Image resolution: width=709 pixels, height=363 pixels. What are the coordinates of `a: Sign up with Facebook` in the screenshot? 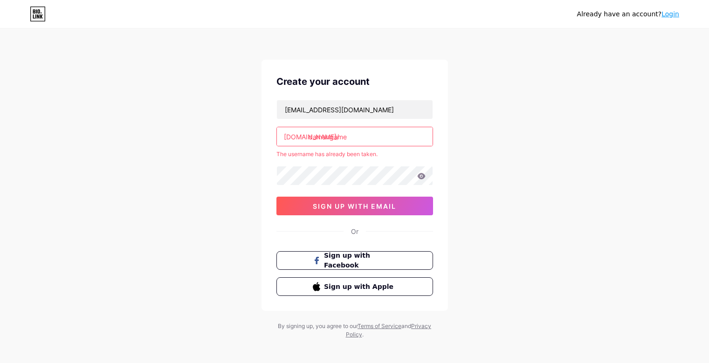 It's located at (355, 260).